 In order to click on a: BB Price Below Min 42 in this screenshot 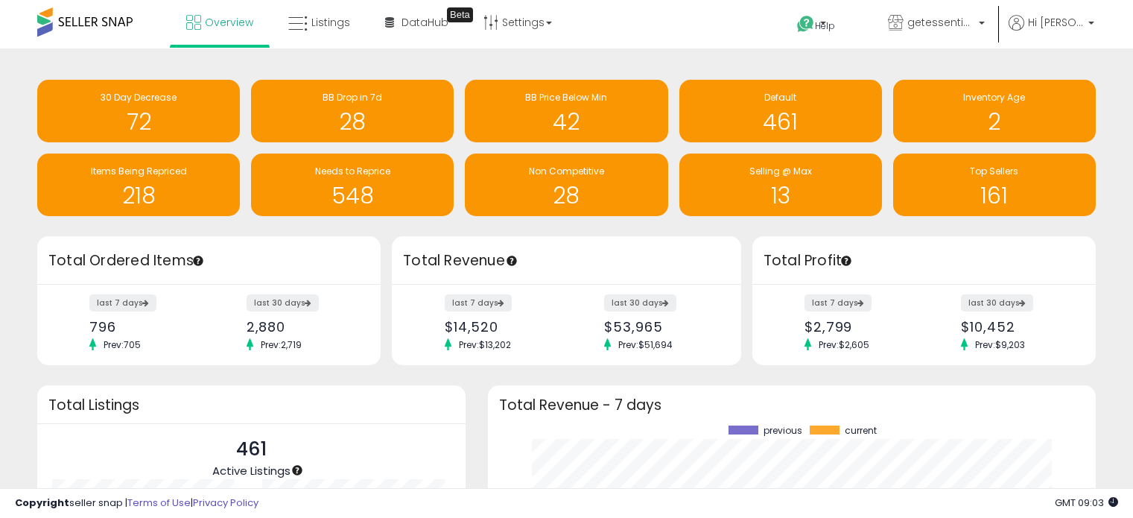, I will do `click(566, 111)`.